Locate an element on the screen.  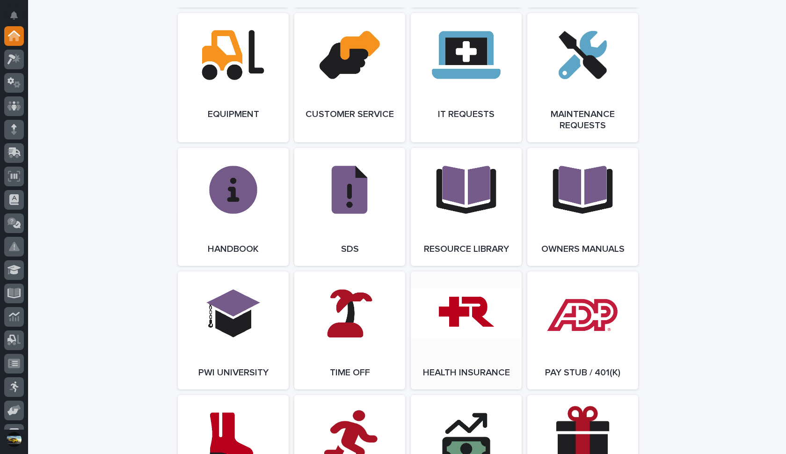
a: Time Off is located at coordinates (349, 330).